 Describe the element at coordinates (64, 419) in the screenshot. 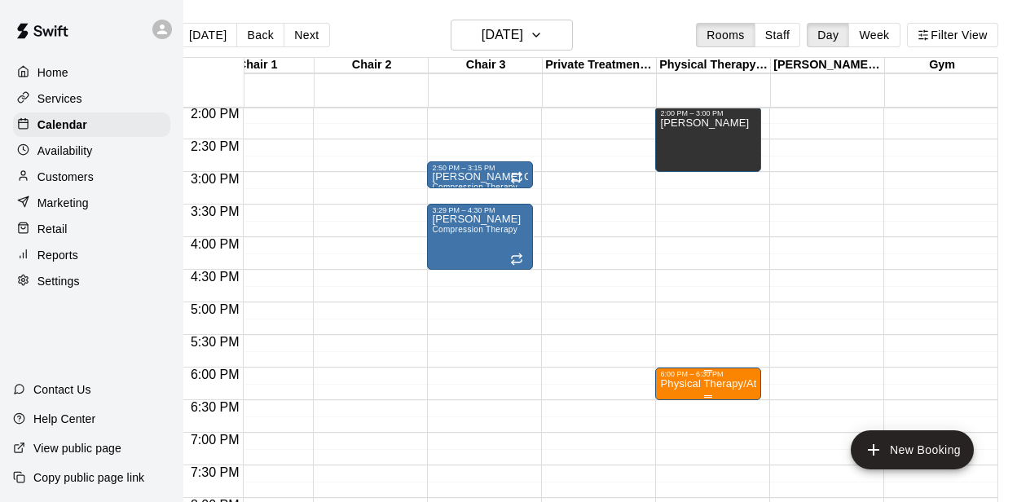

I see `p: Help Center` at that location.